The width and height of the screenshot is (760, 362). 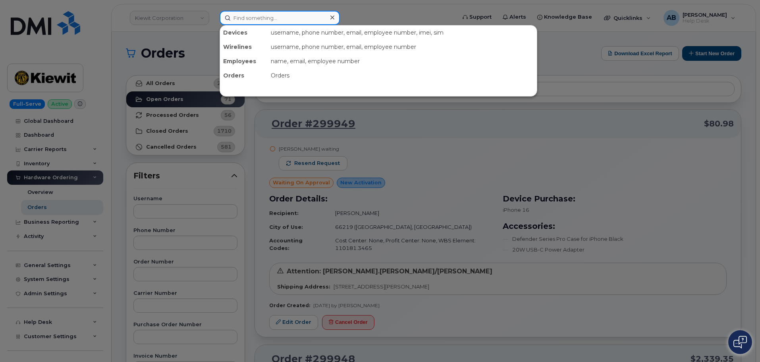 What do you see at coordinates (244, 47) in the screenshot?
I see `div: Wirelines` at bounding box center [244, 47].